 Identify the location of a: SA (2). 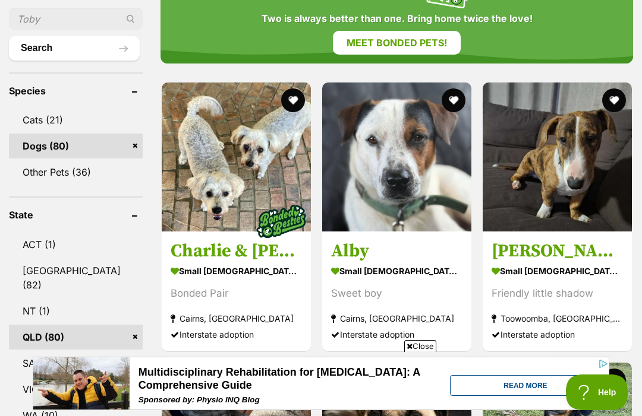
(75, 364).